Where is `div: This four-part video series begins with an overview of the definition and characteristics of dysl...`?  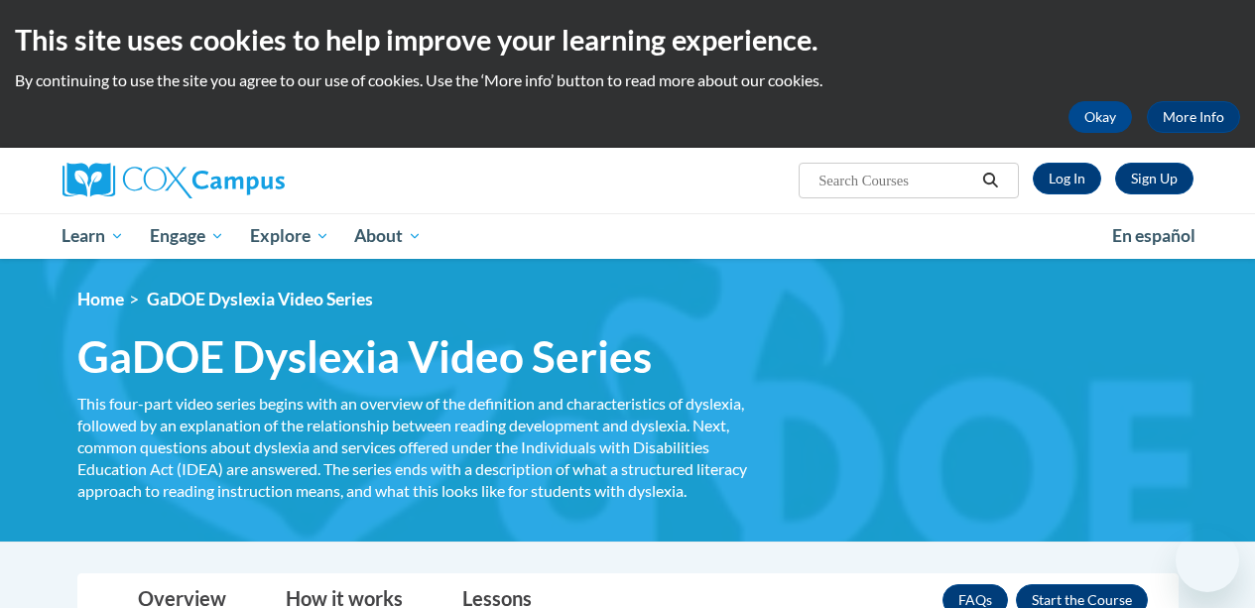 div: This four-part video series begins with an overview of the definition and characteristics of dysl... is located at coordinates (420, 447).